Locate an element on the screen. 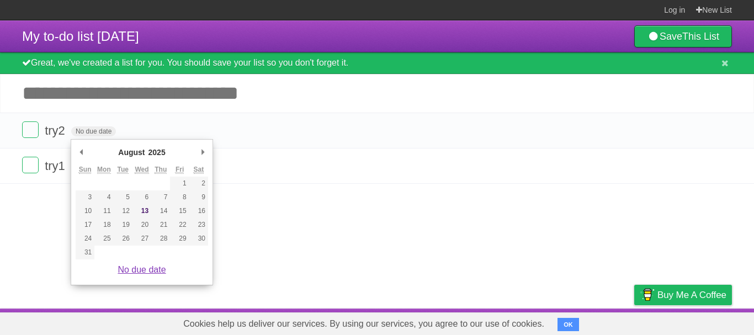 Image resolution: width=754 pixels, height=335 pixels. span: No due date is located at coordinates (93, 131).